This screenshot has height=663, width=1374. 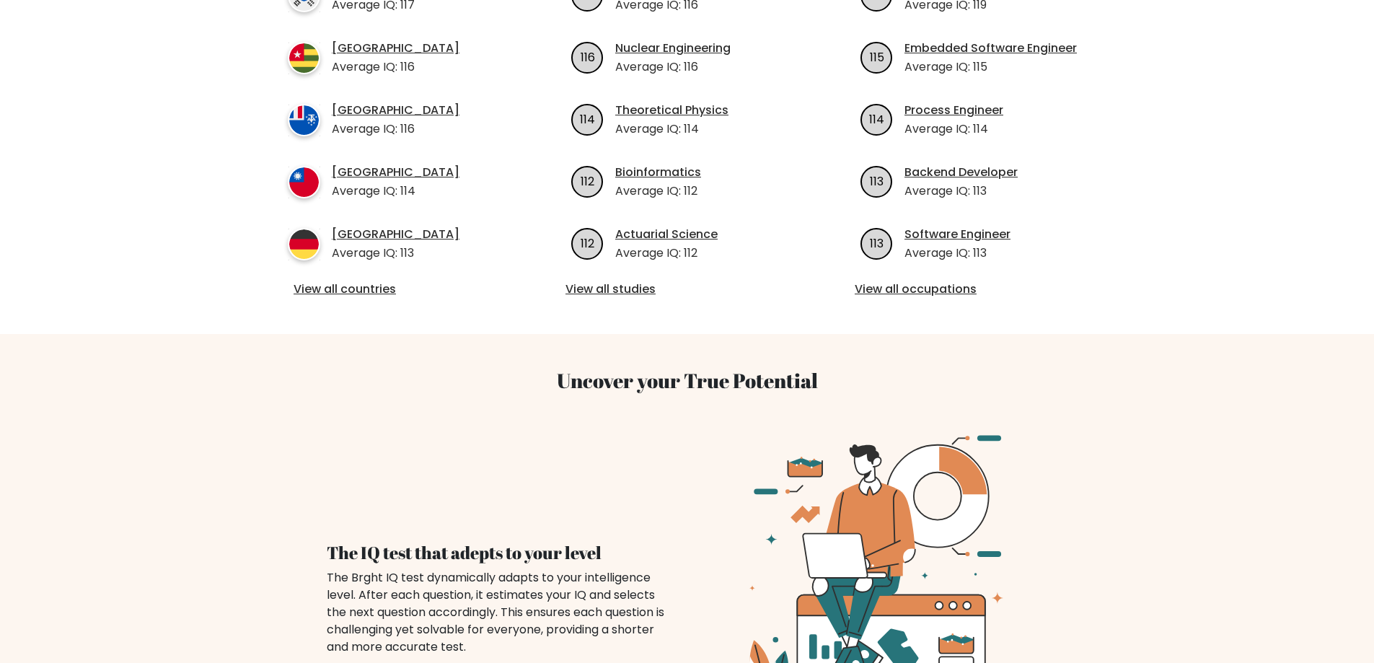 What do you see at coordinates (671, 110) in the screenshot?
I see `a: Theoretical Physics` at bounding box center [671, 110].